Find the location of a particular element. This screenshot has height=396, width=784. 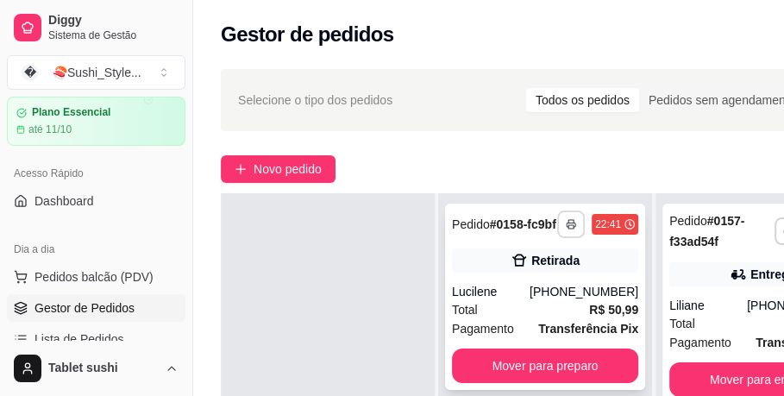

a: Dashboard is located at coordinates (96, 201).